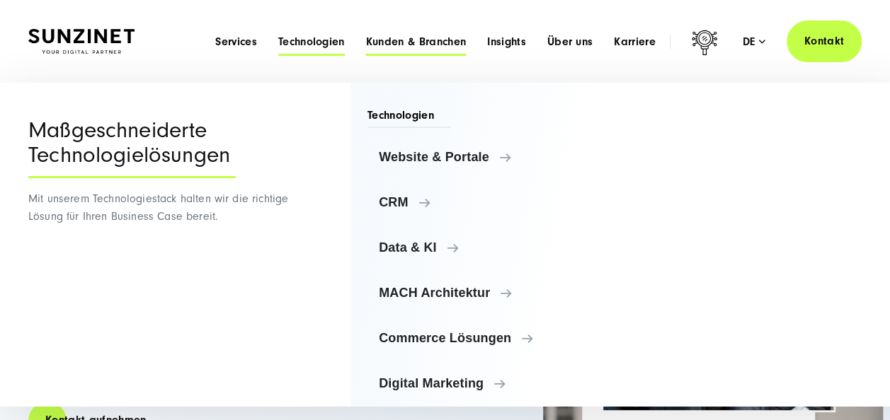  Describe the element at coordinates (634, 42) in the screenshot. I see `span: Karriere` at that location.